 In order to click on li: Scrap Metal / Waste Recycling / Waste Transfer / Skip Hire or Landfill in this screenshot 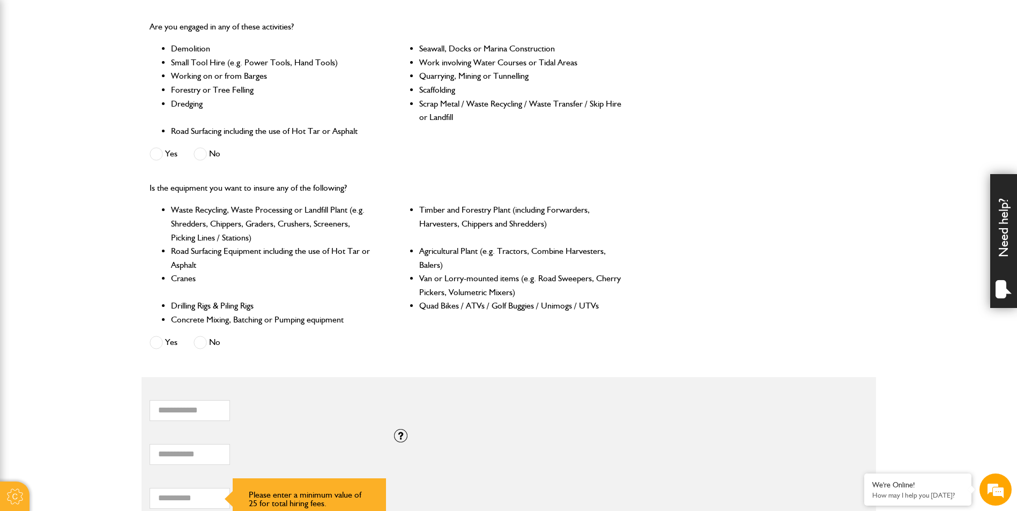, I will do `click(520, 110)`.